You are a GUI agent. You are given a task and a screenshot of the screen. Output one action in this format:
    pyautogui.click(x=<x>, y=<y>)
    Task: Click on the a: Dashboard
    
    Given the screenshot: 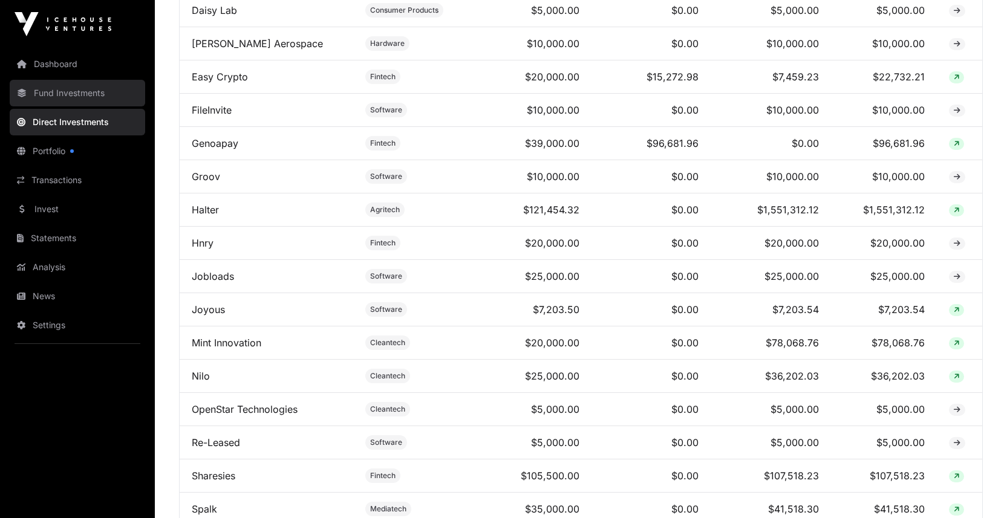 What is the action you would take?
    pyautogui.click(x=77, y=64)
    